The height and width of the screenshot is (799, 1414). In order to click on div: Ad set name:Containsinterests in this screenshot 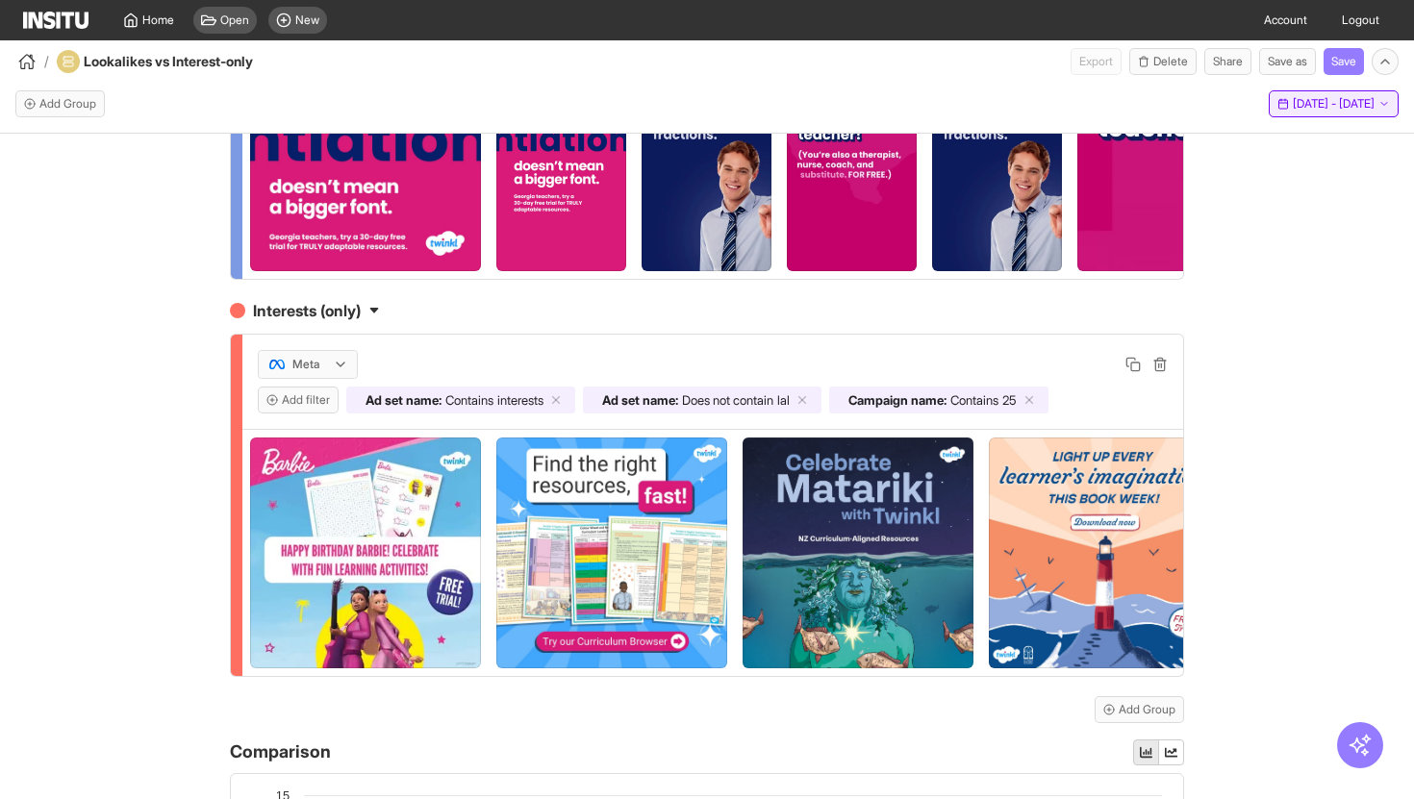, I will do `click(461, 400)`.